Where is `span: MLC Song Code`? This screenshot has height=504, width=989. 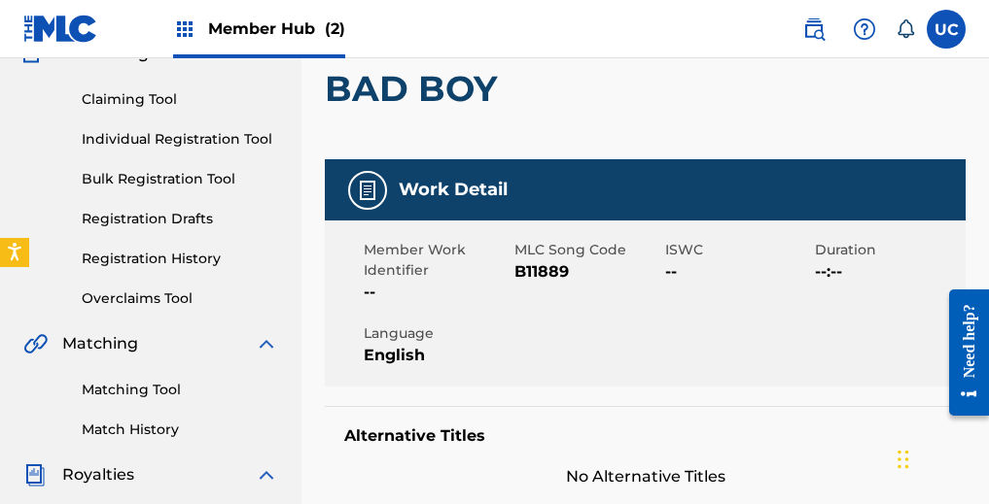
span: MLC Song Code is located at coordinates (587, 250).